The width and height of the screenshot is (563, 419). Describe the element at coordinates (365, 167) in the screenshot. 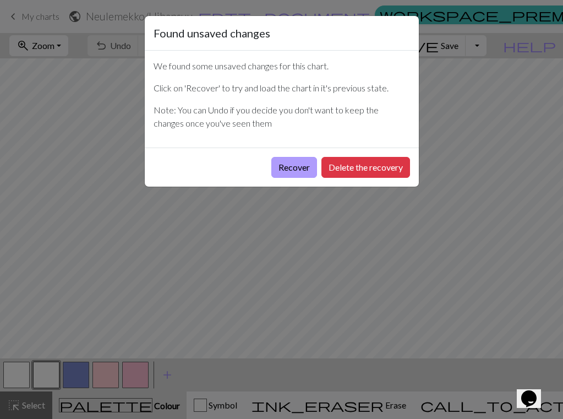

I see `button: Delete the recovery` at that location.